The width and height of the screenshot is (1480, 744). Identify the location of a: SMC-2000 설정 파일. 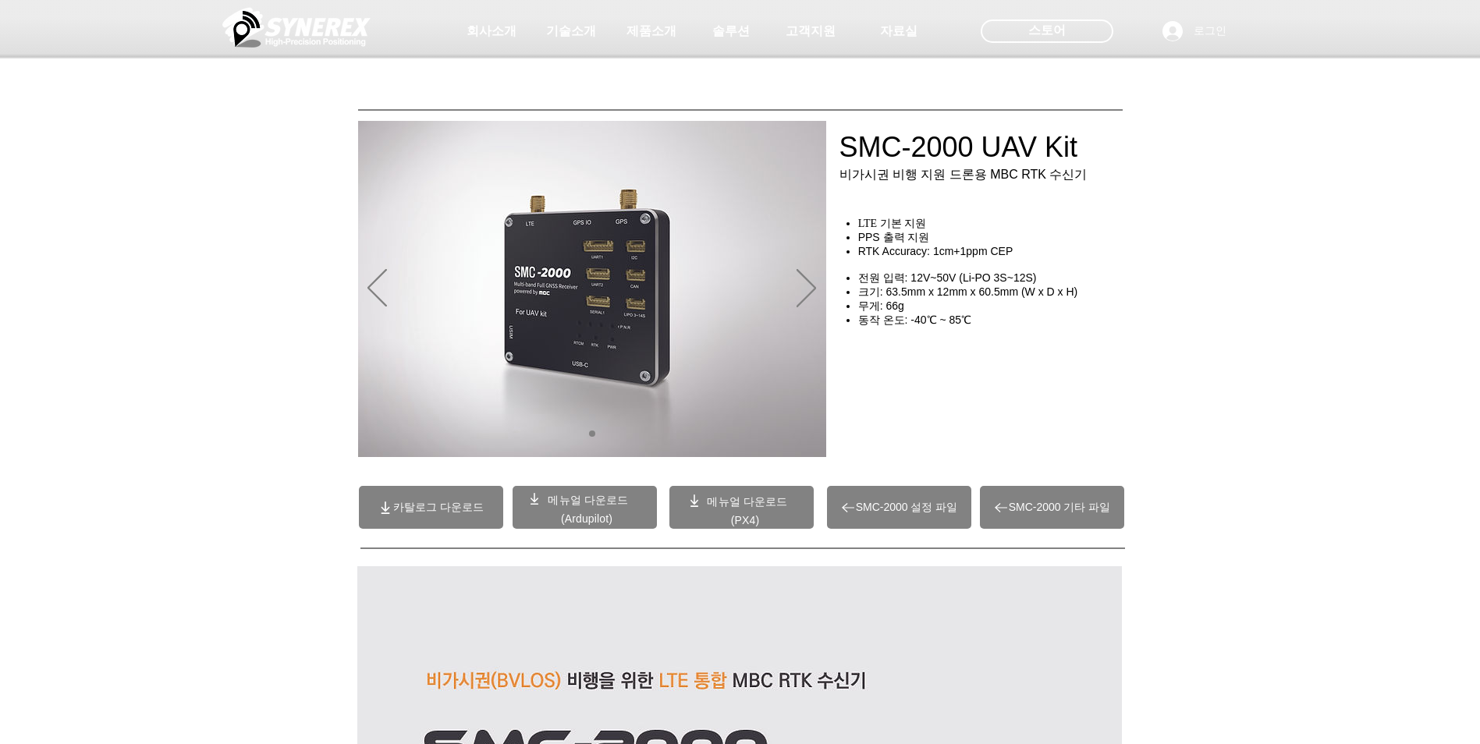
(898, 507).